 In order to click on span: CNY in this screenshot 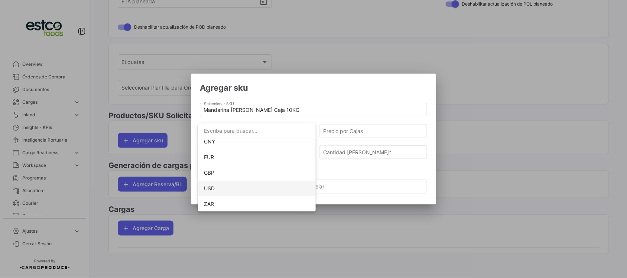, I will do `click(209, 141)`.